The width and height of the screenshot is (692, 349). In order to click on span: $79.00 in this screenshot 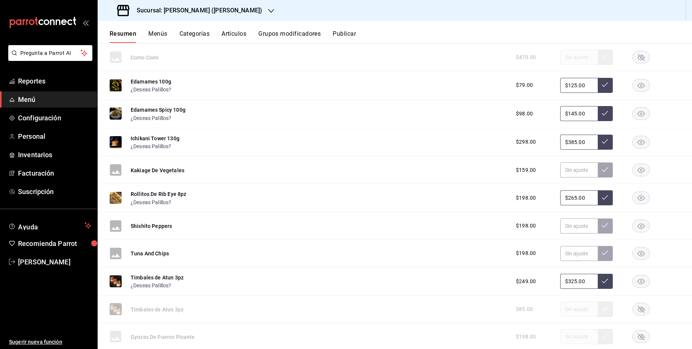, I will do `click(524, 85)`.